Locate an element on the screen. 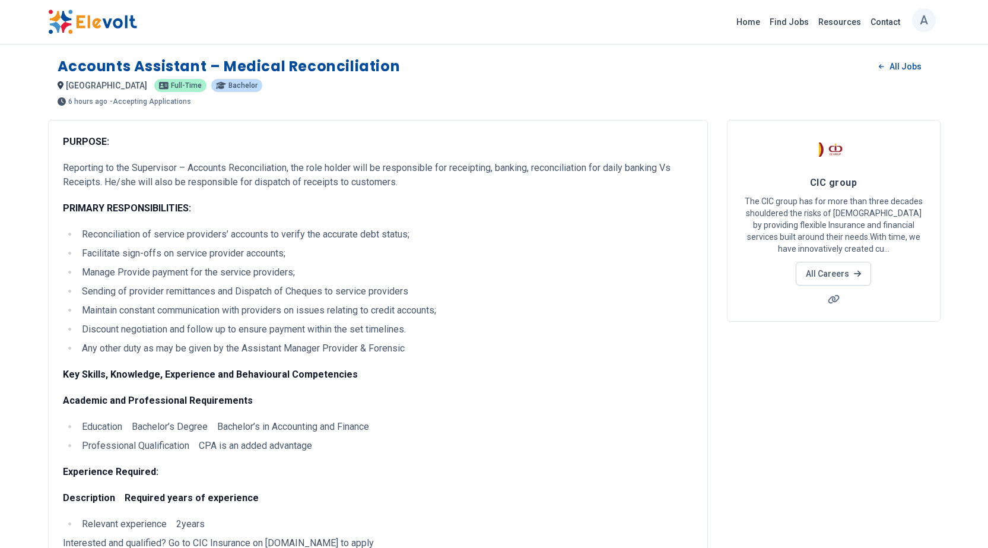 This screenshot has height=548, width=988. strong: PURPOSE: is located at coordinates (86, 141).